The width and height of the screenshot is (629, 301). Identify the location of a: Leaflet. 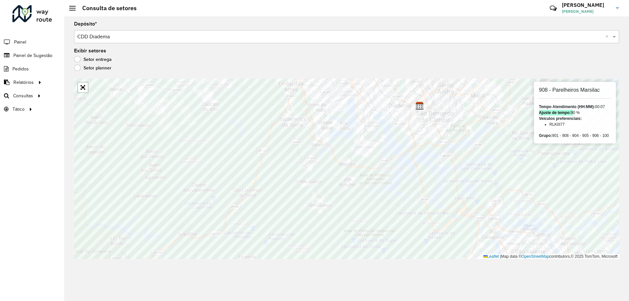
(491, 256).